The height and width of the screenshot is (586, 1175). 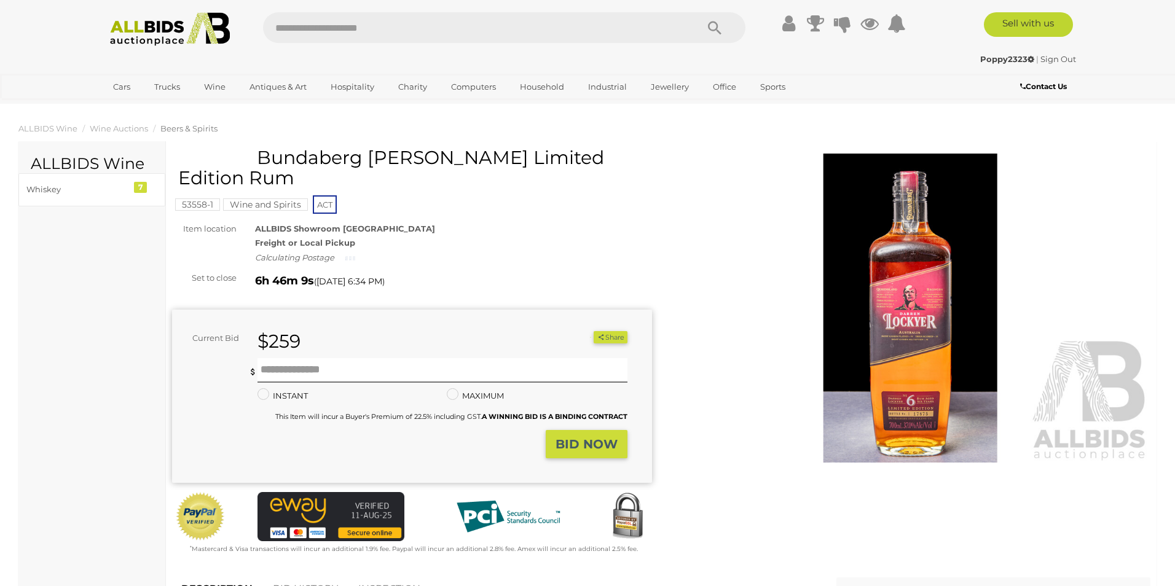 I want to click on span: ALLBIDS Wine, so click(x=48, y=128).